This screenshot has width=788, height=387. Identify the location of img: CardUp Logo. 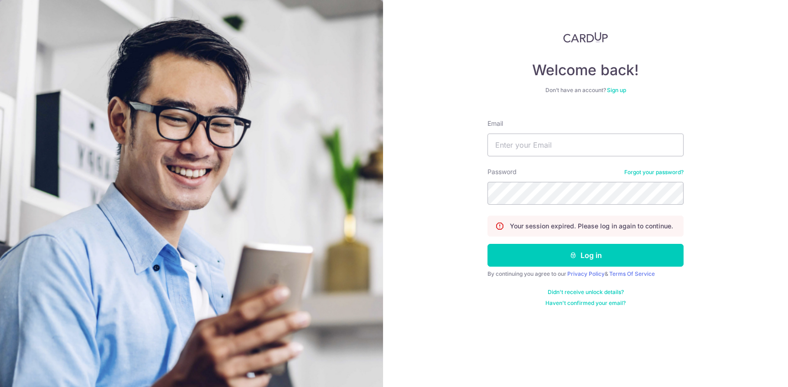
(585, 37).